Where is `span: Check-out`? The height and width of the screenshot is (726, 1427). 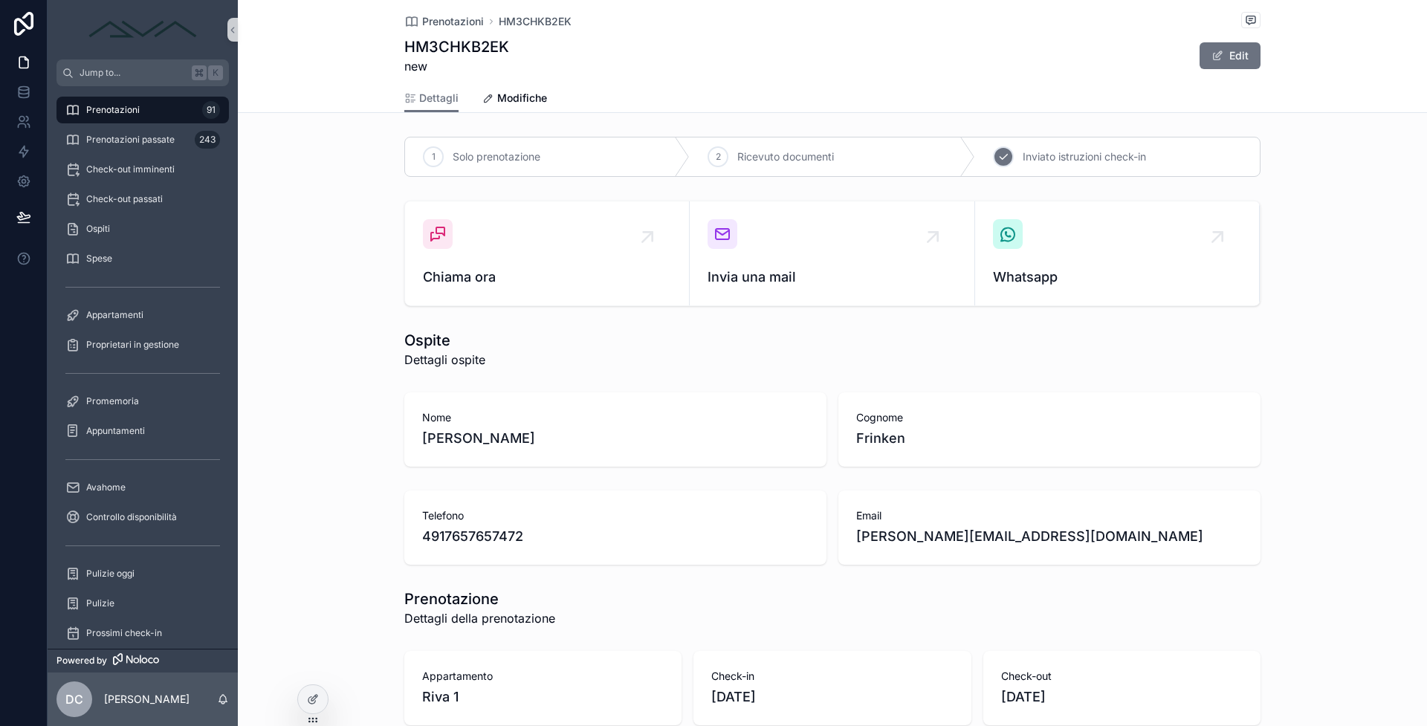 span: Check-out is located at coordinates (1121, 676).